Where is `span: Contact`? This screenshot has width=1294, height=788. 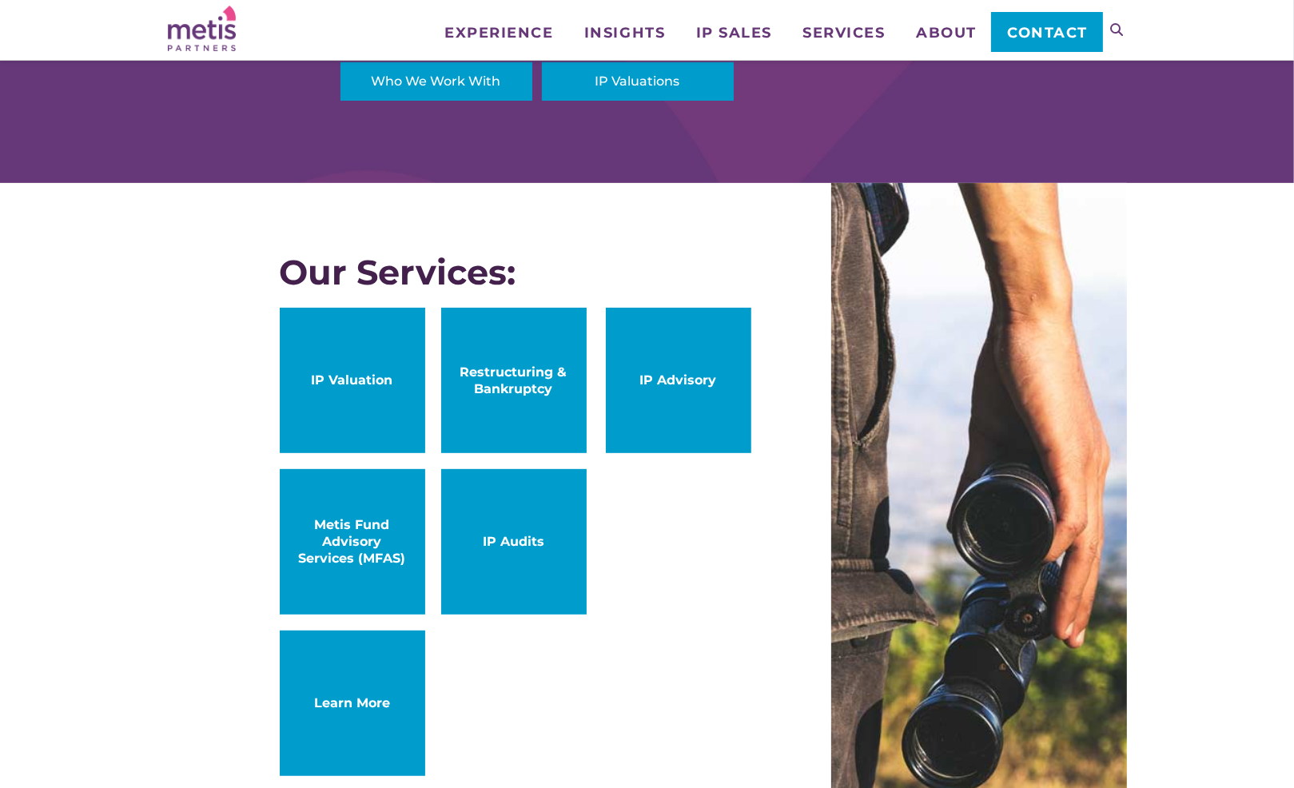 span: Contact is located at coordinates (1047, 33).